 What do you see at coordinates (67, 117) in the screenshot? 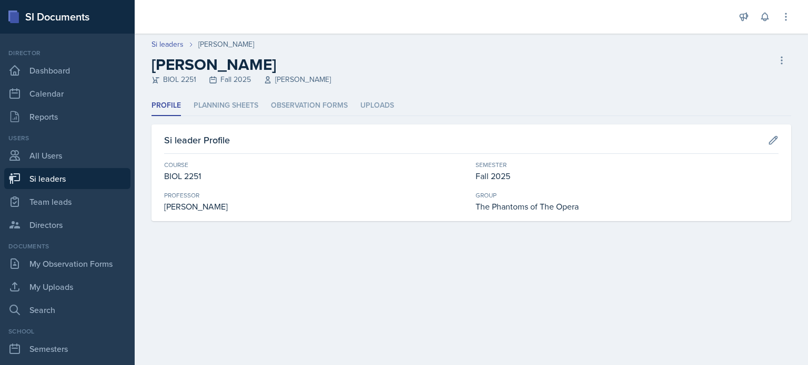
I see `a: Reports` at bounding box center [67, 117].